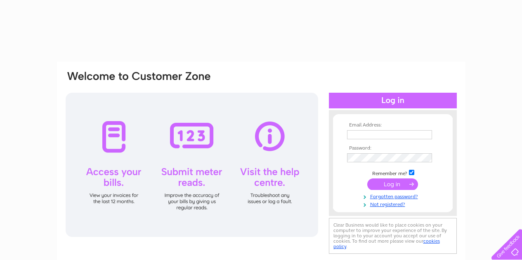  Describe the element at coordinates (393, 236) in the screenshot. I see `div: Clear Business would like to place cookies on your computer to improve your experience of the sit...` at that location.